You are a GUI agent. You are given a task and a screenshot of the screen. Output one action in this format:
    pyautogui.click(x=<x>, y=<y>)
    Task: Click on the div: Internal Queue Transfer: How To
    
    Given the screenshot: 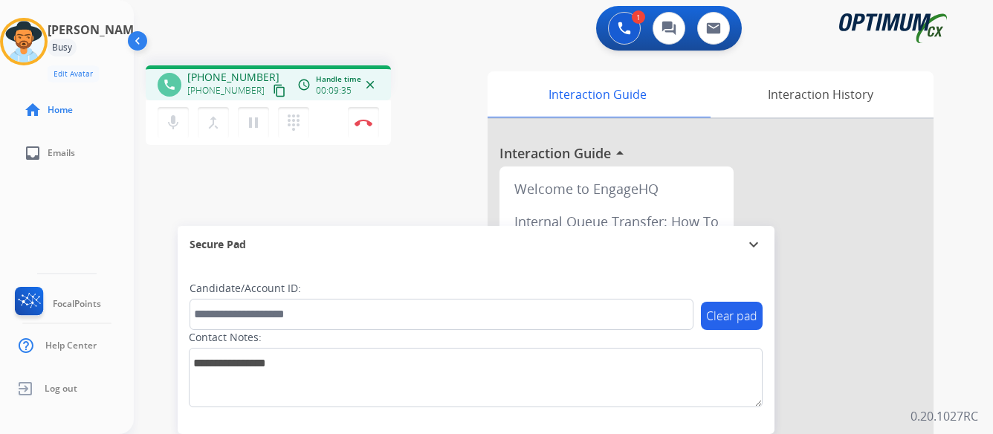 What is the action you would take?
    pyautogui.click(x=616, y=221)
    